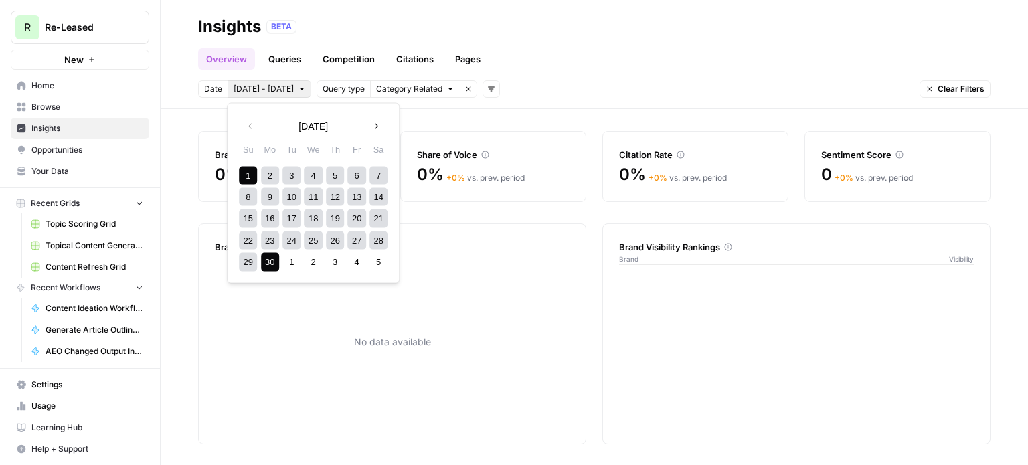 The width and height of the screenshot is (1028, 465). Describe the element at coordinates (281, 27) in the screenshot. I see `div: BETA` at that location.